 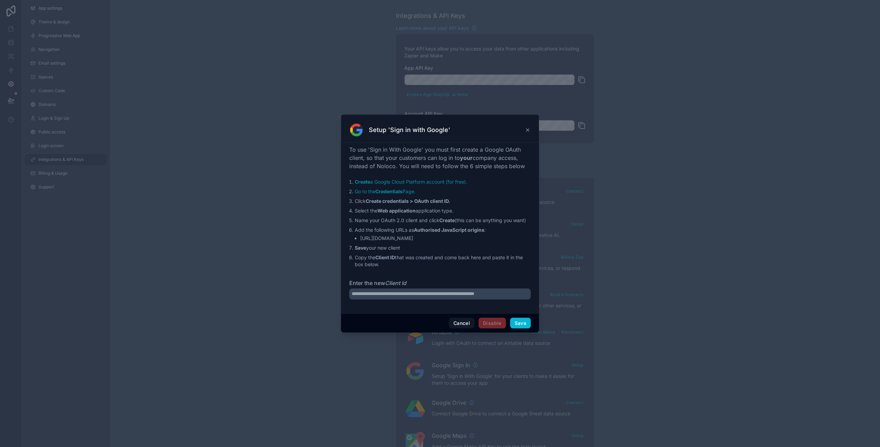 I want to click on li: Click, so click(x=443, y=201).